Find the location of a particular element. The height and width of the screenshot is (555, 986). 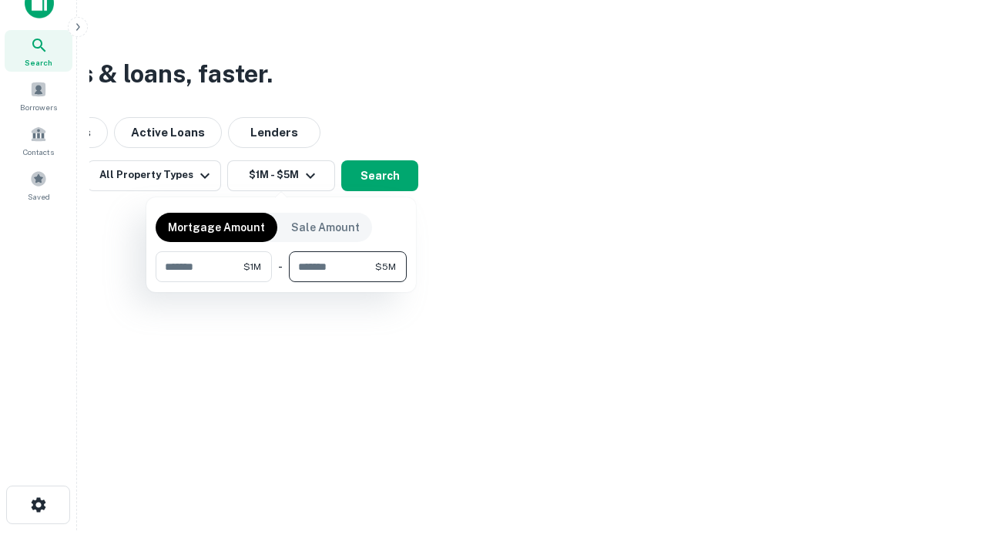

p: Mortgage Amount is located at coordinates (216, 227).